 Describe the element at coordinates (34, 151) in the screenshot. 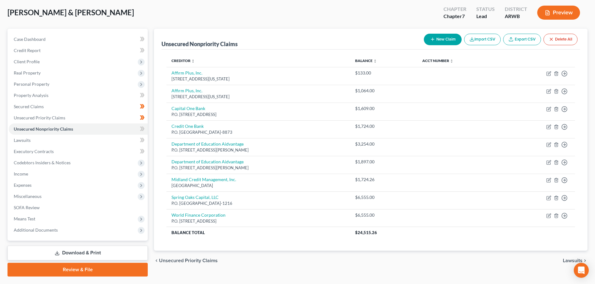

I see `span: Executory Contracts` at that location.